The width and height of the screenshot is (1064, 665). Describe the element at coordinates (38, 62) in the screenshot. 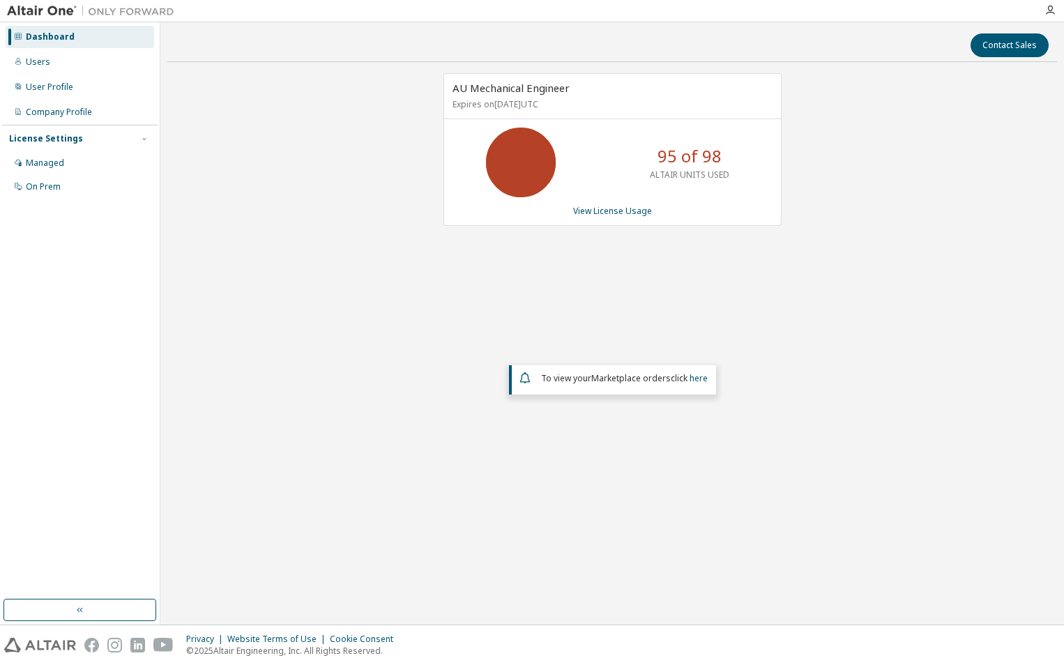

I see `div: Users` at that location.